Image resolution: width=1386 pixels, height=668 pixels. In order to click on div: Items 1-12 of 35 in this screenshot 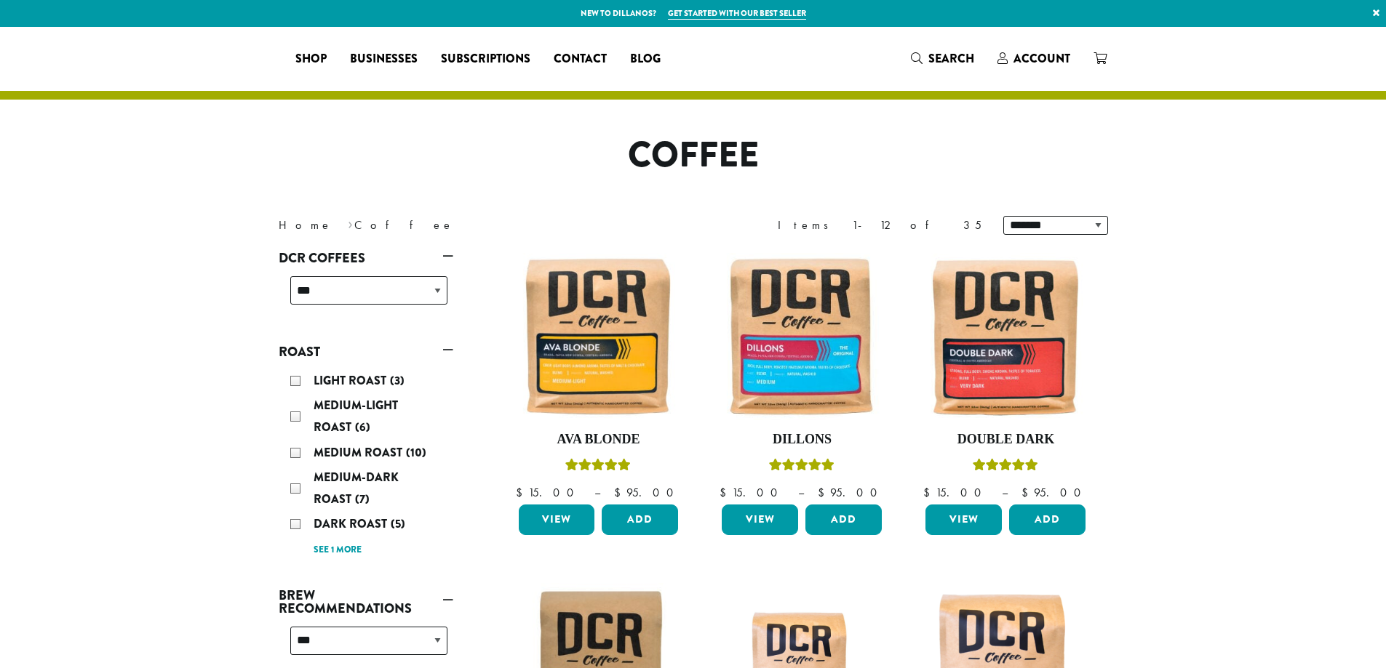, I will do `click(879, 225)`.